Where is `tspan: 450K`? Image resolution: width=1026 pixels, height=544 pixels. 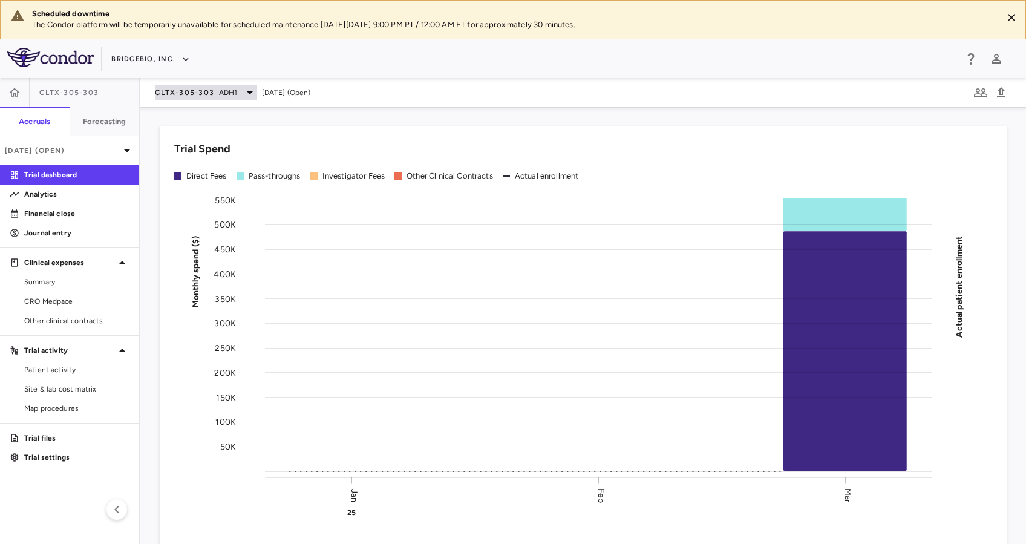 tspan: 450K is located at coordinates (225, 249).